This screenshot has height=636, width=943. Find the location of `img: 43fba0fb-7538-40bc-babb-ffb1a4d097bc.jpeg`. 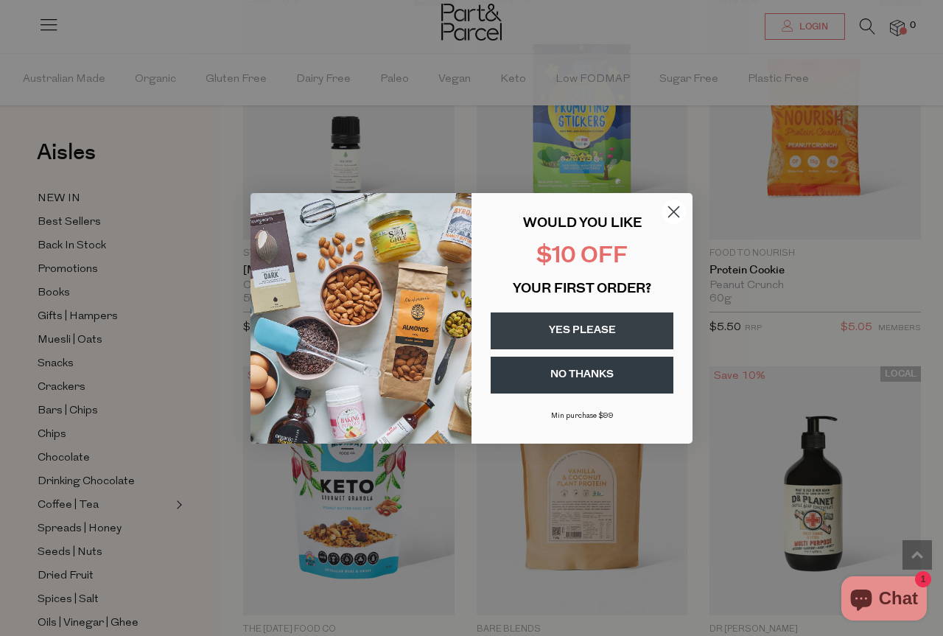

img: 43fba0fb-7538-40bc-babb-ffb1a4d097bc.jpeg is located at coordinates (361, 318).